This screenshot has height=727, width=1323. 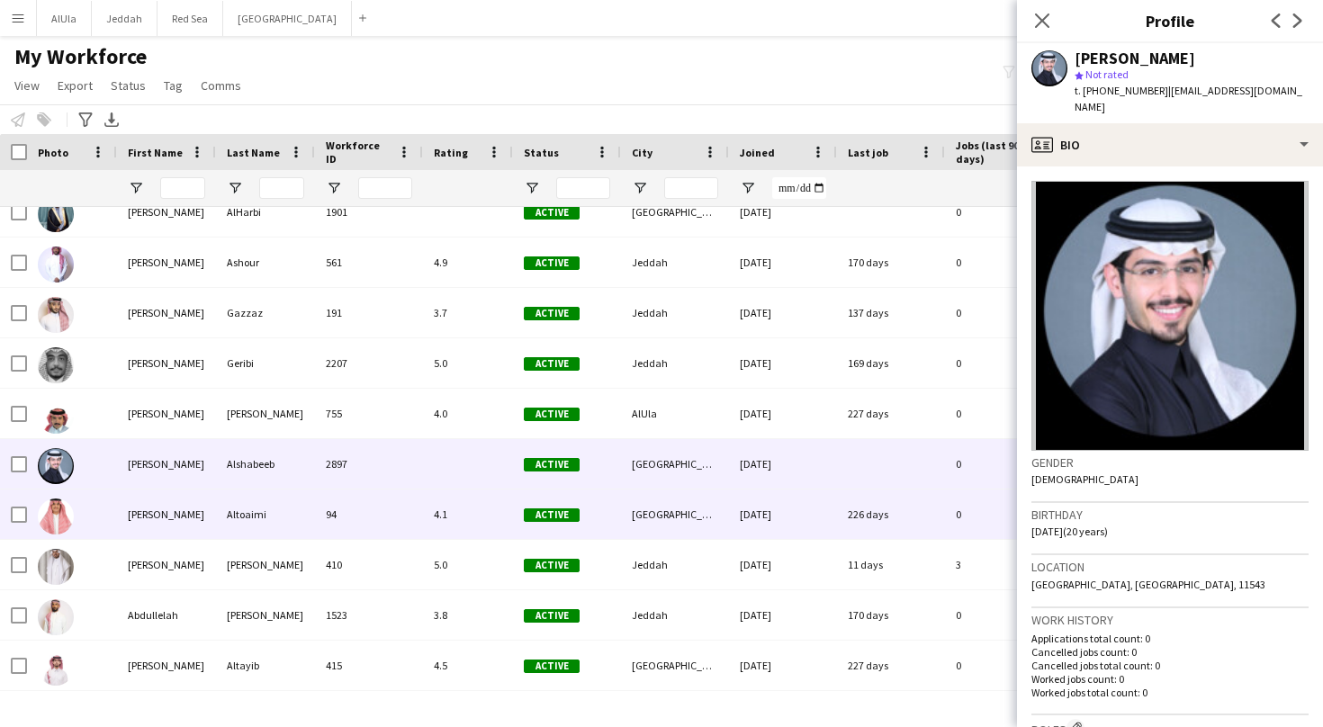 What do you see at coordinates (468, 564) in the screenshot?
I see `div: 5.0` at bounding box center [468, 564].